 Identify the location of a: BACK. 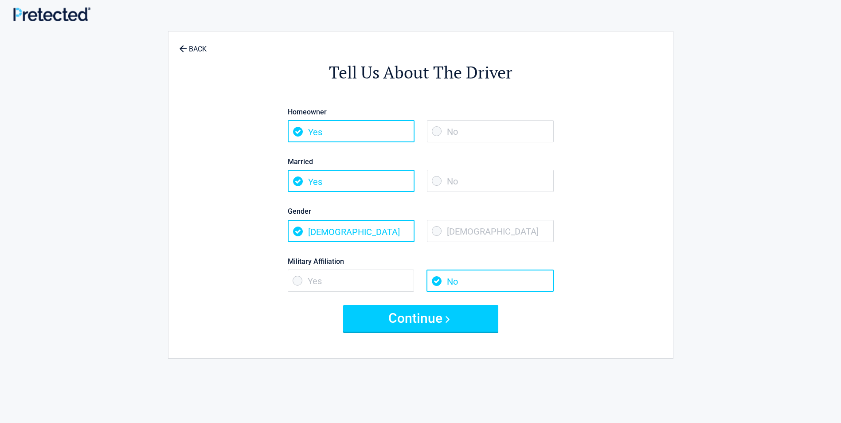
(193, 45).